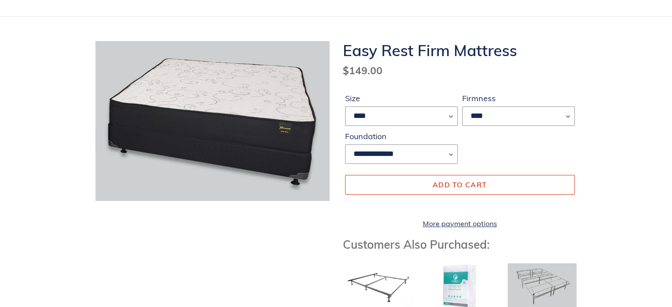 Image resolution: width=672 pixels, height=307 pixels. Describe the element at coordinates (460, 185) in the screenshot. I see `span: Add to cart` at that location.